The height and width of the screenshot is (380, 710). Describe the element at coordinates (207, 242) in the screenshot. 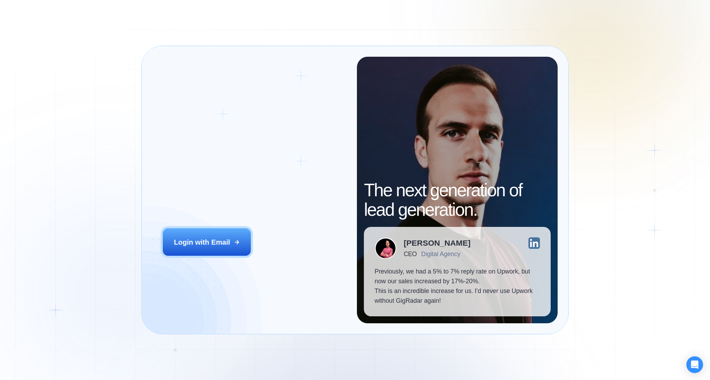

I see `button: Login with Email` at that location.